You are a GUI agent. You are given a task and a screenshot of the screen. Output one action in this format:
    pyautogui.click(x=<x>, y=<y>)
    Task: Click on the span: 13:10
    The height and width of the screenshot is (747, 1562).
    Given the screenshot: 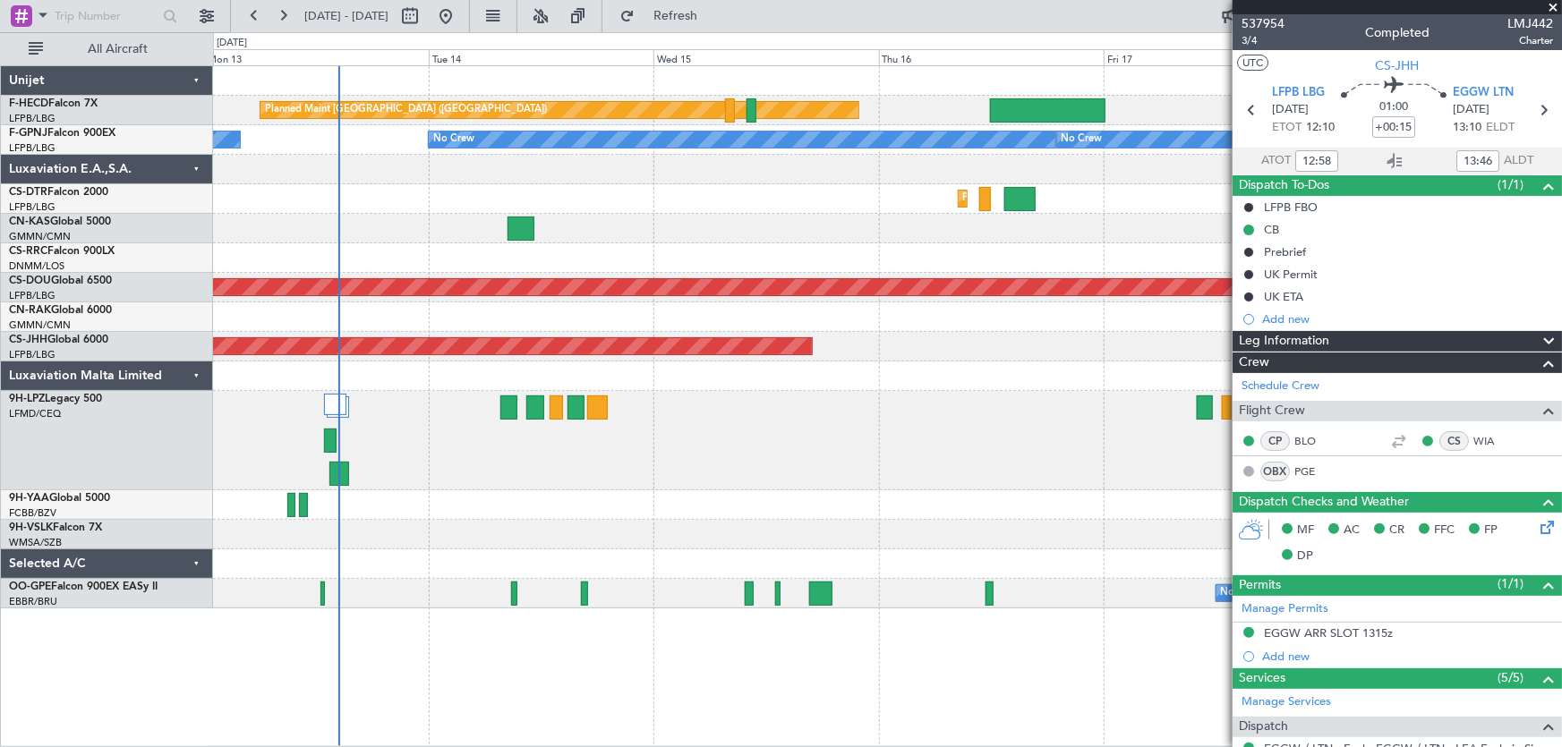 What is the action you would take?
    pyautogui.click(x=1467, y=128)
    